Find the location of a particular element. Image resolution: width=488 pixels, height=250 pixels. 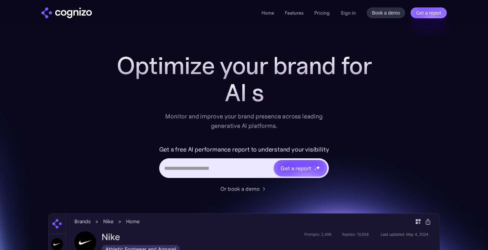

div: AI s is located at coordinates (244, 93).